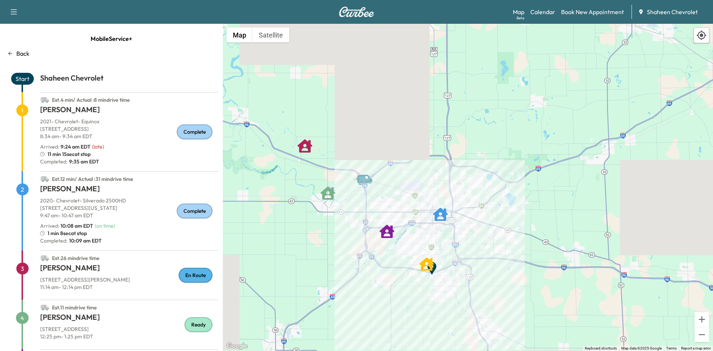 This screenshot has height=351, width=713. I want to click on gmp-advanced-marker: GENA MYLES, so click(328, 189).